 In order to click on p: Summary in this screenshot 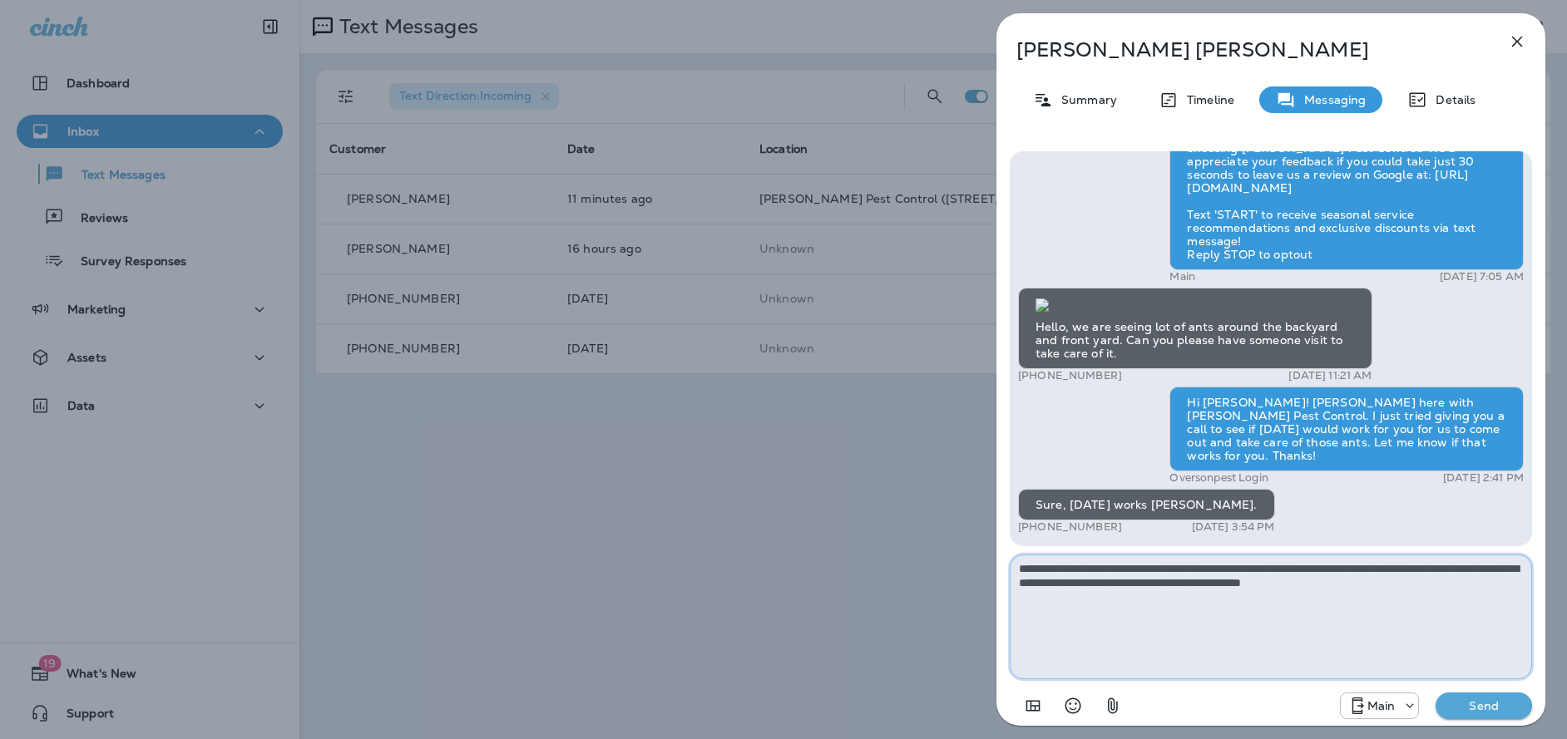, I will do `click(1084, 100)`.